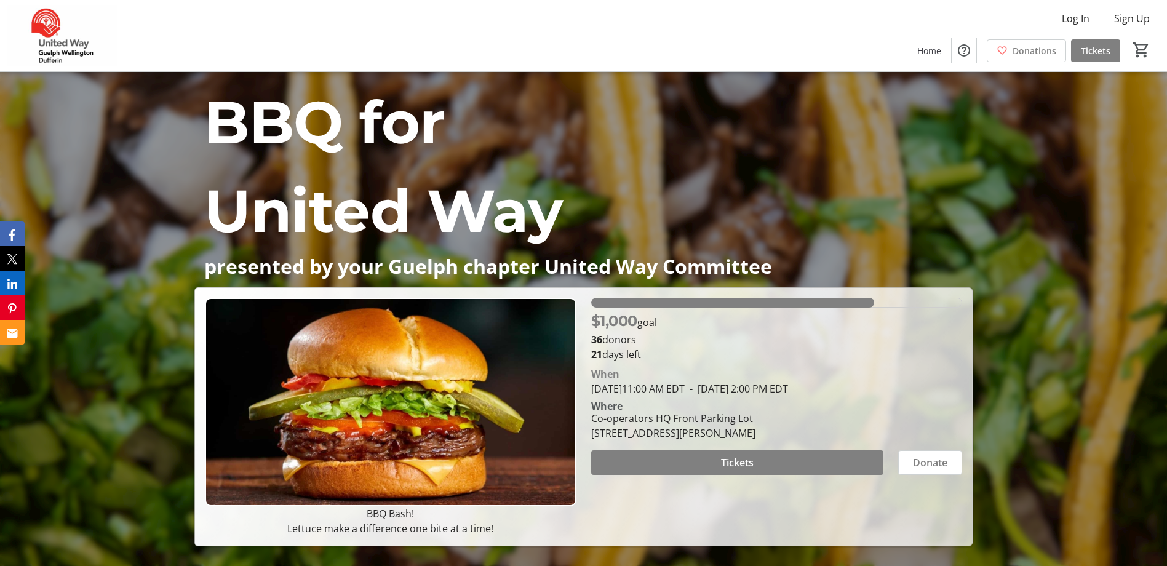  Describe the element at coordinates (777, 303) in the screenshot. I see `div: 76.359% of fundraising goal reached` at that location.